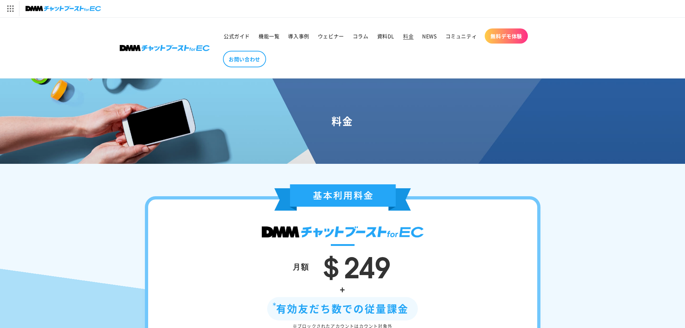  What do you see at coordinates (63, 9) in the screenshot?
I see `img: チャットブーストforEC` at bounding box center [63, 9].